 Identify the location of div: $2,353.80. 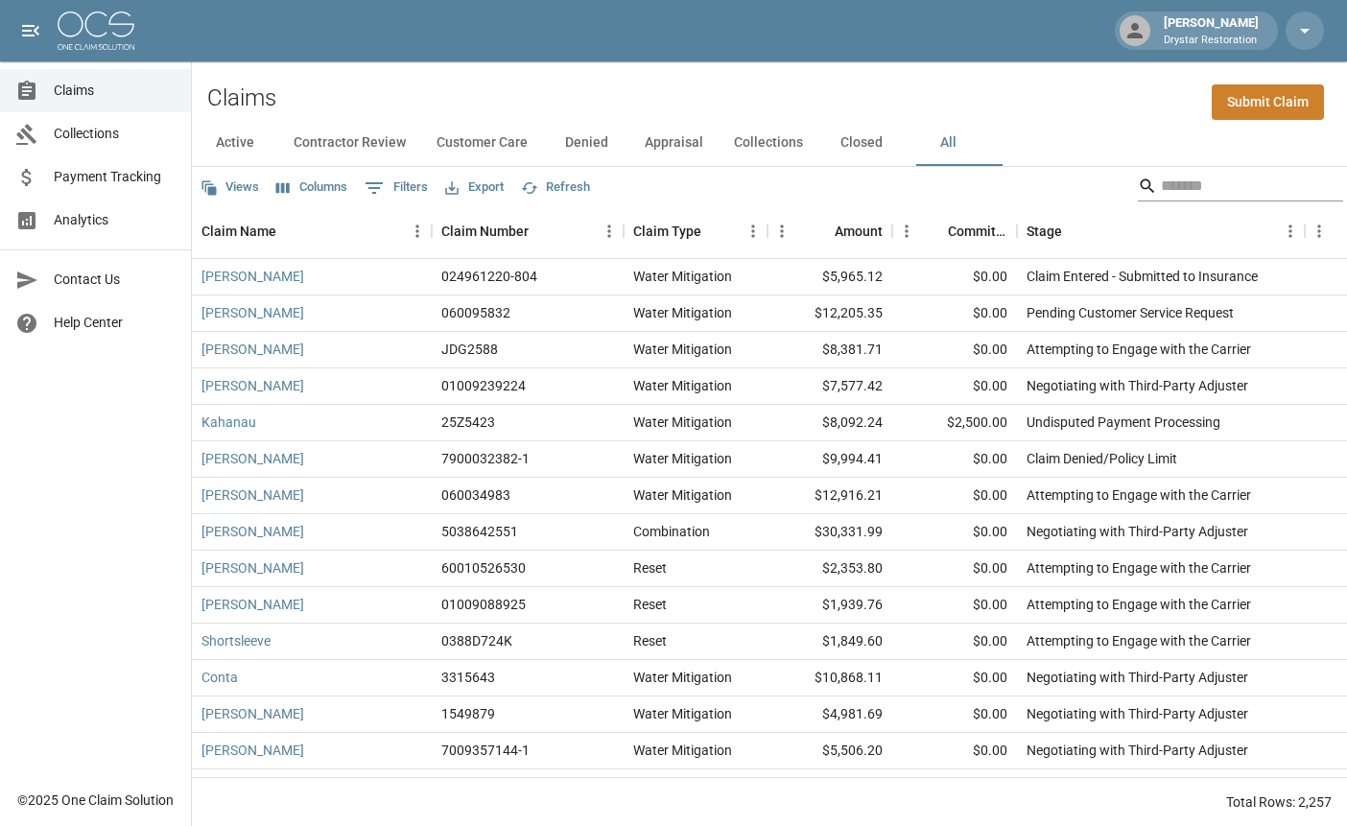
(830, 569).